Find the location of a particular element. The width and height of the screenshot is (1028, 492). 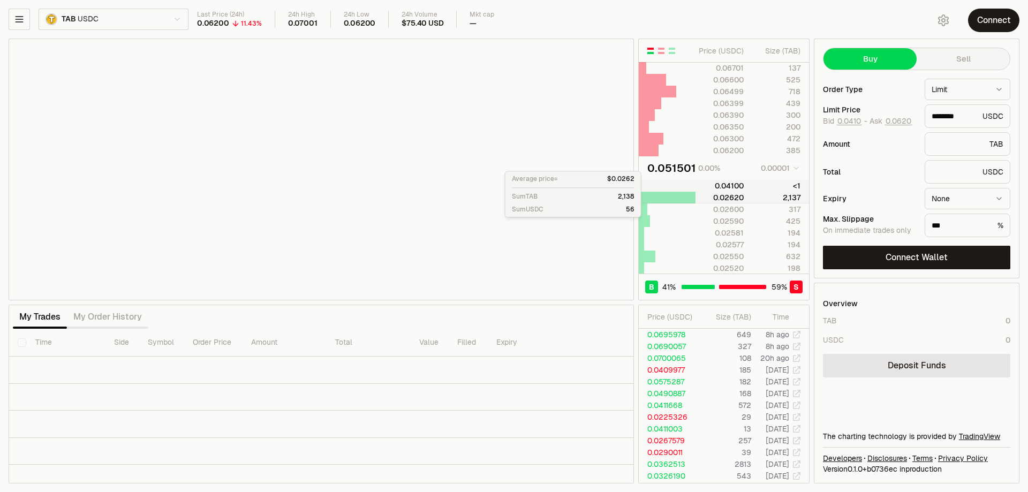

div: 24h Low is located at coordinates (360, 14).